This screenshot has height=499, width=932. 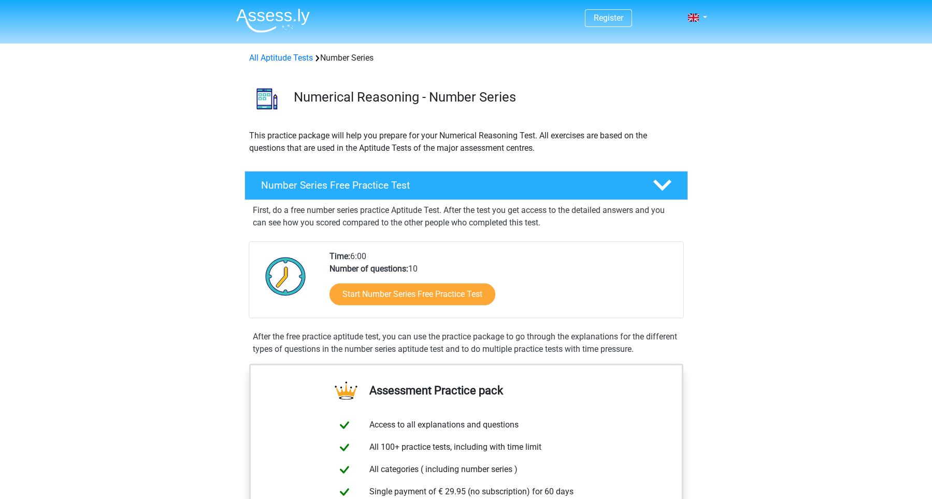 What do you see at coordinates (267, 98) in the screenshot?
I see `img: number series` at bounding box center [267, 98].